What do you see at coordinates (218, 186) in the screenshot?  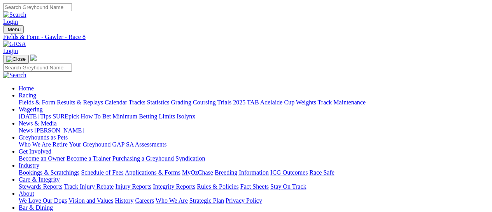 I see `a: Rules & Policies` at bounding box center [218, 186].